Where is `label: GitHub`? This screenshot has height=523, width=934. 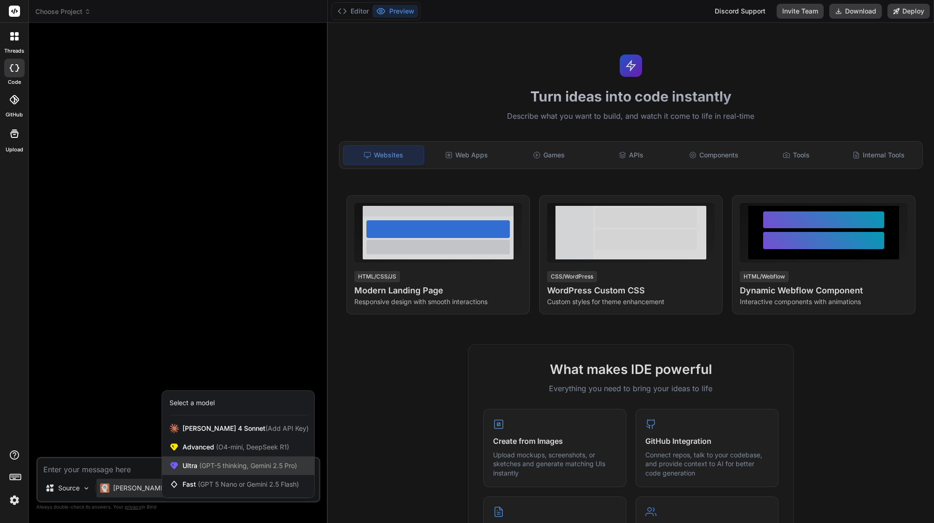 label: GitHub is located at coordinates (14, 115).